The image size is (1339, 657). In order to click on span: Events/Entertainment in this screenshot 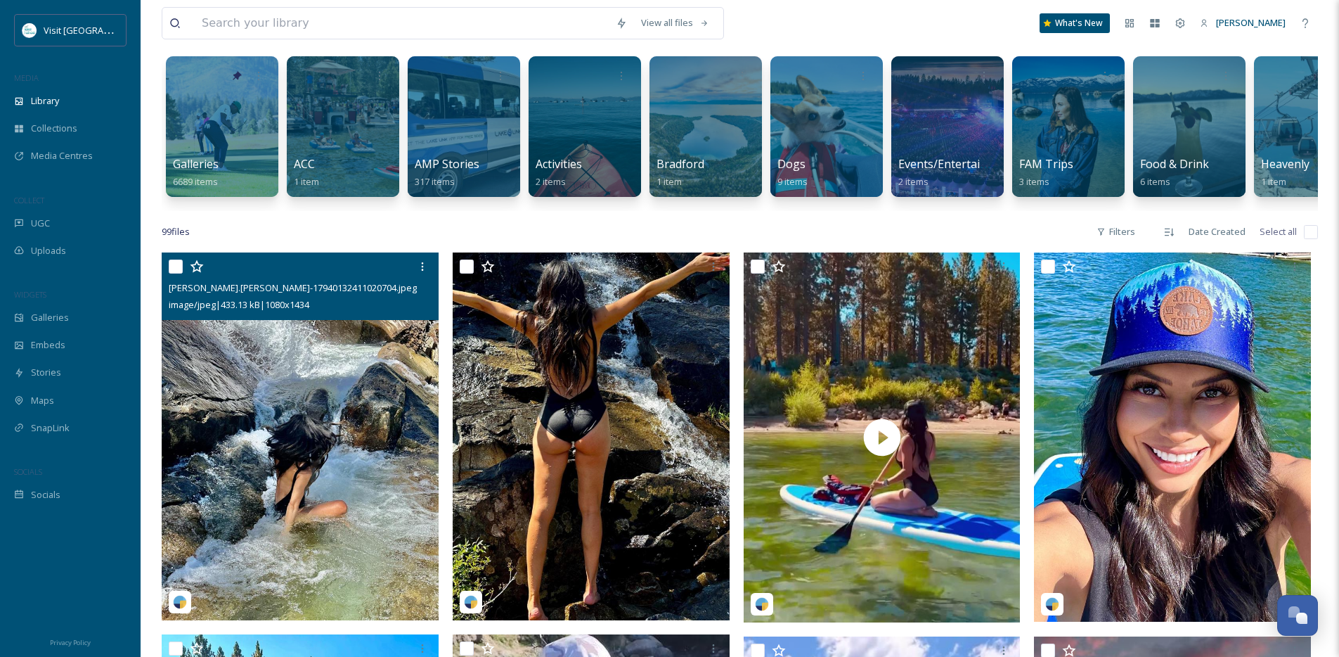, I will do `click(956, 164)`.